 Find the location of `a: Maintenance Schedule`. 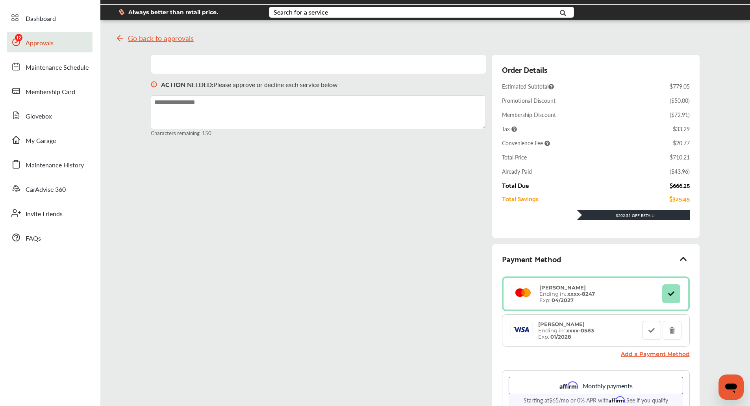

a: Maintenance Schedule is located at coordinates (50, 67).